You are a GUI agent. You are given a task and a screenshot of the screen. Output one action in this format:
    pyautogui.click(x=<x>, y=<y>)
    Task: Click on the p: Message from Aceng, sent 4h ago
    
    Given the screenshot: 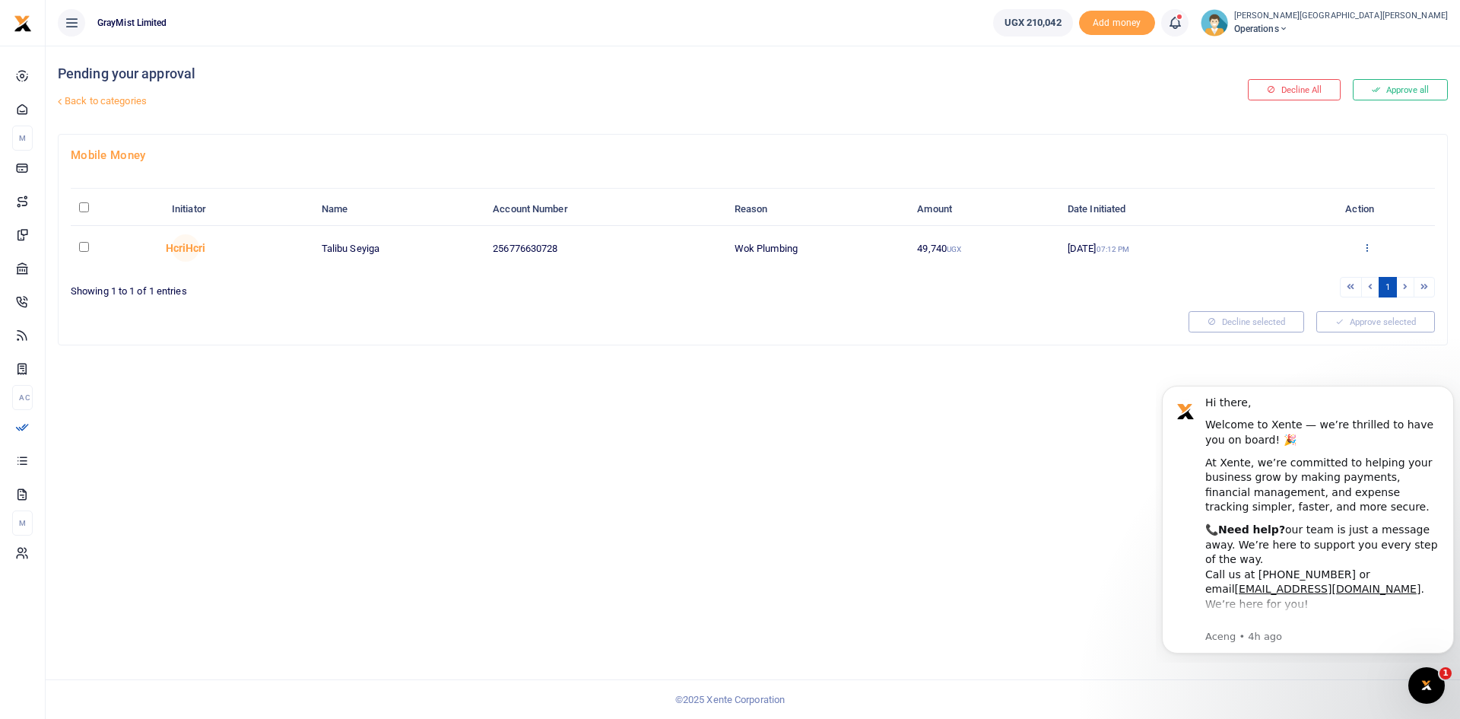 What is the action you would take?
    pyautogui.click(x=168, y=265)
    